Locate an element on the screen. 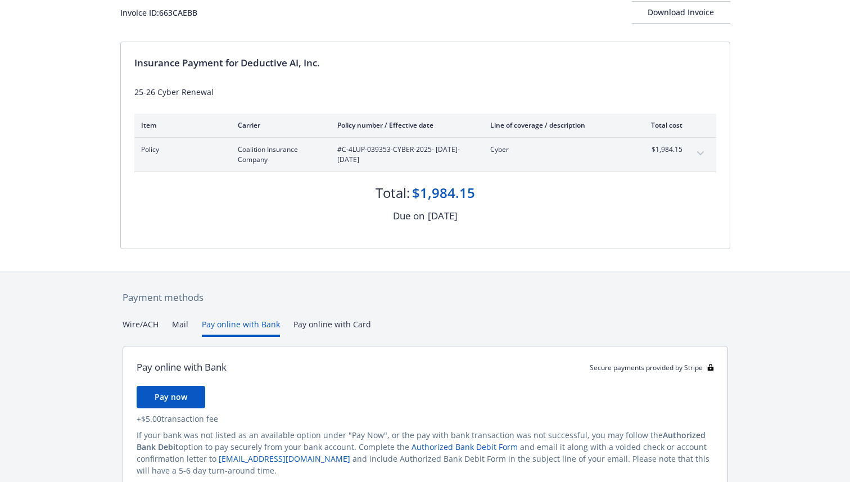 Image resolution: width=850 pixels, height=482 pixels. div: Policy number / Effective date is located at coordinates (405, 125).